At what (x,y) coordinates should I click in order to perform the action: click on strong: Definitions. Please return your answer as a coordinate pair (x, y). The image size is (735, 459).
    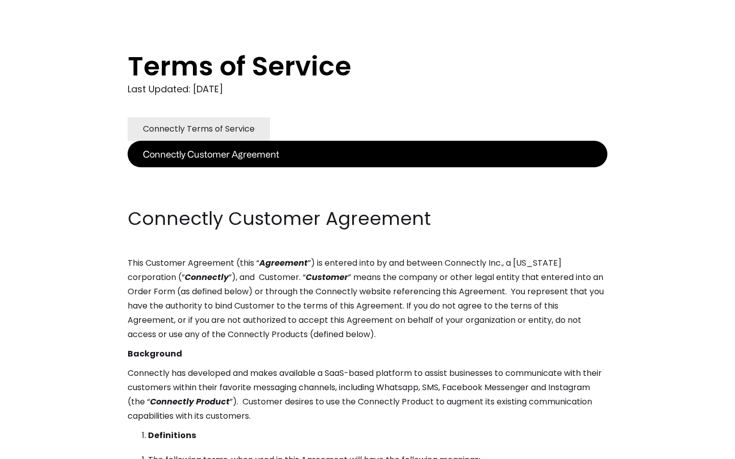
    Looking at the image, I should click on (172, 435).